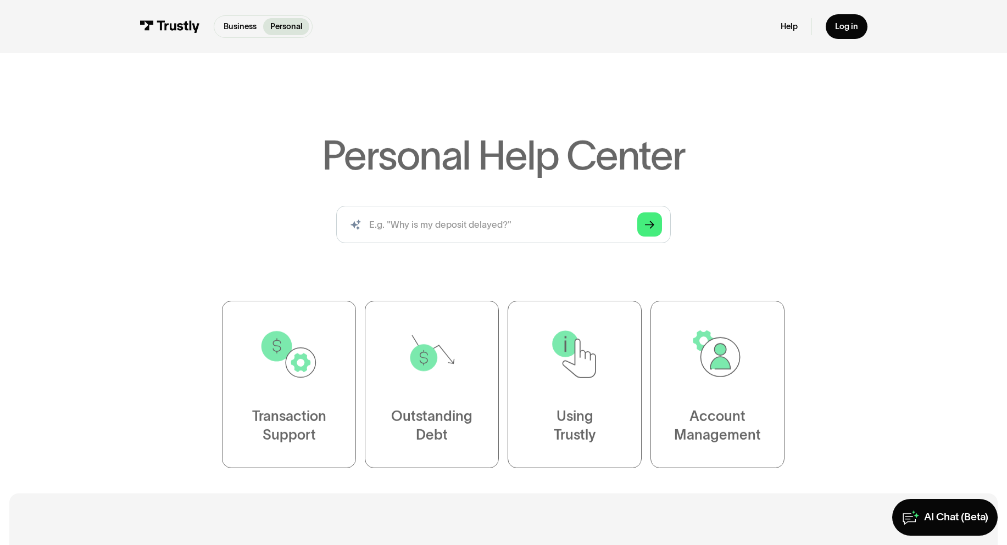  Describe the element at coordinates (504, 224) in the screenshot. I see `form: Search` at that location.